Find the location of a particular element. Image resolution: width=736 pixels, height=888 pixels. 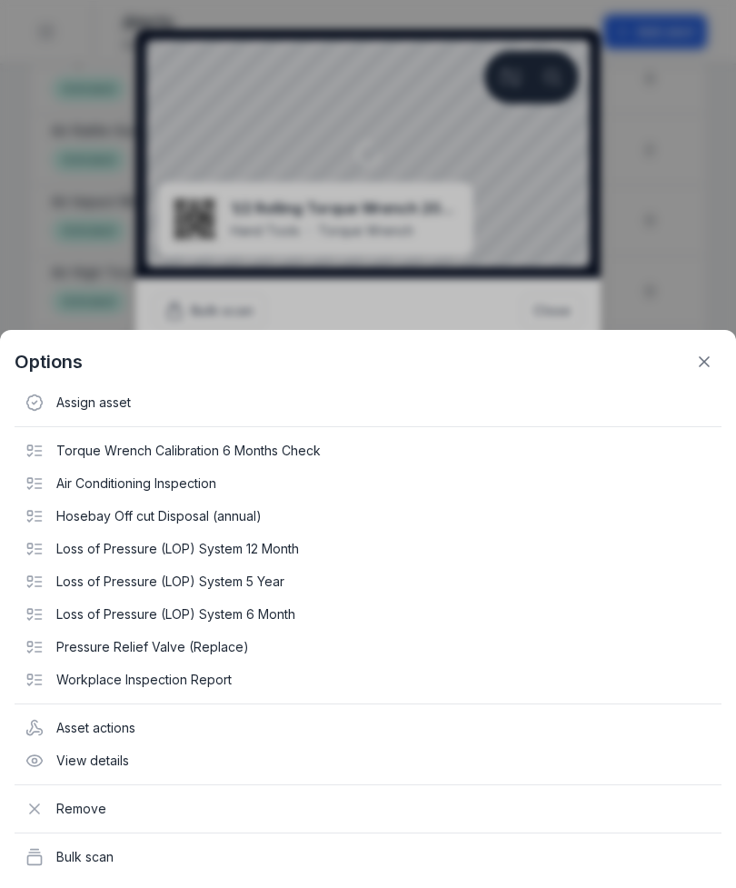

strong: Options is located at coordinates (48, 362).